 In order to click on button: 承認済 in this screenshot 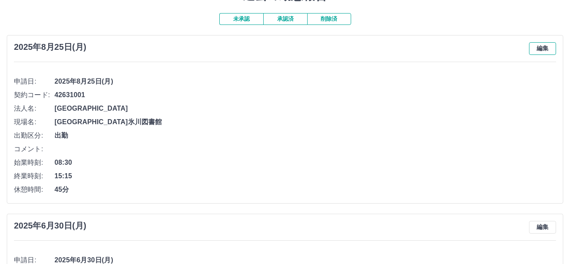, I will do `click(285, 19)`.